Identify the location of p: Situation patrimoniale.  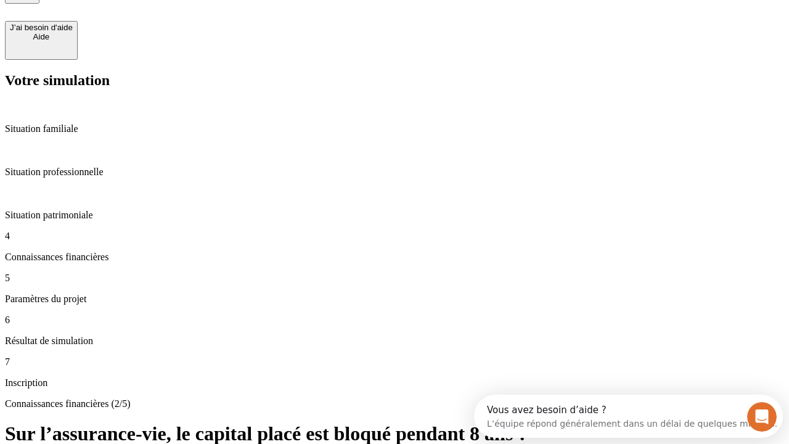
(395, 215).